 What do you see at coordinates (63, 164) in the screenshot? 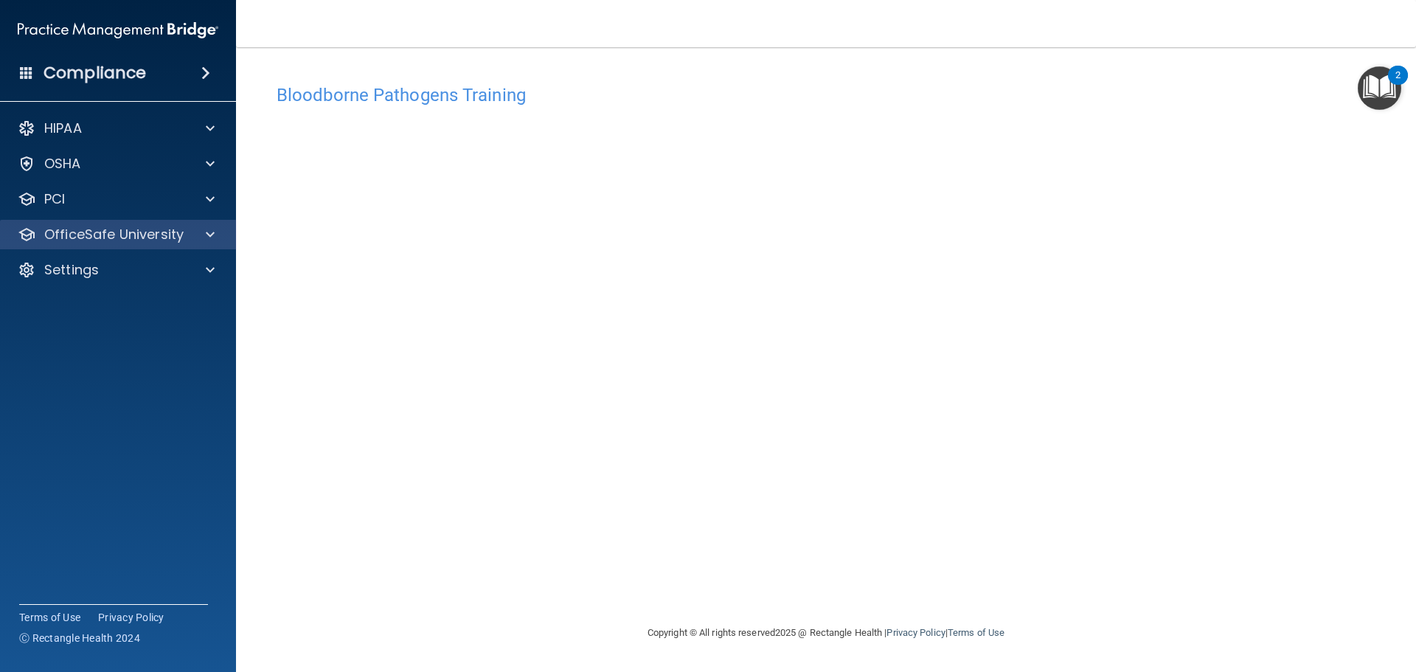
I see `p: OSHA` at bounding box center [63, 164].